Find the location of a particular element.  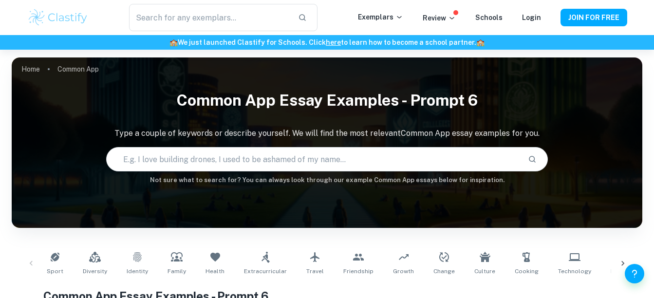

p: Common App is located at coordinates (78, 69).